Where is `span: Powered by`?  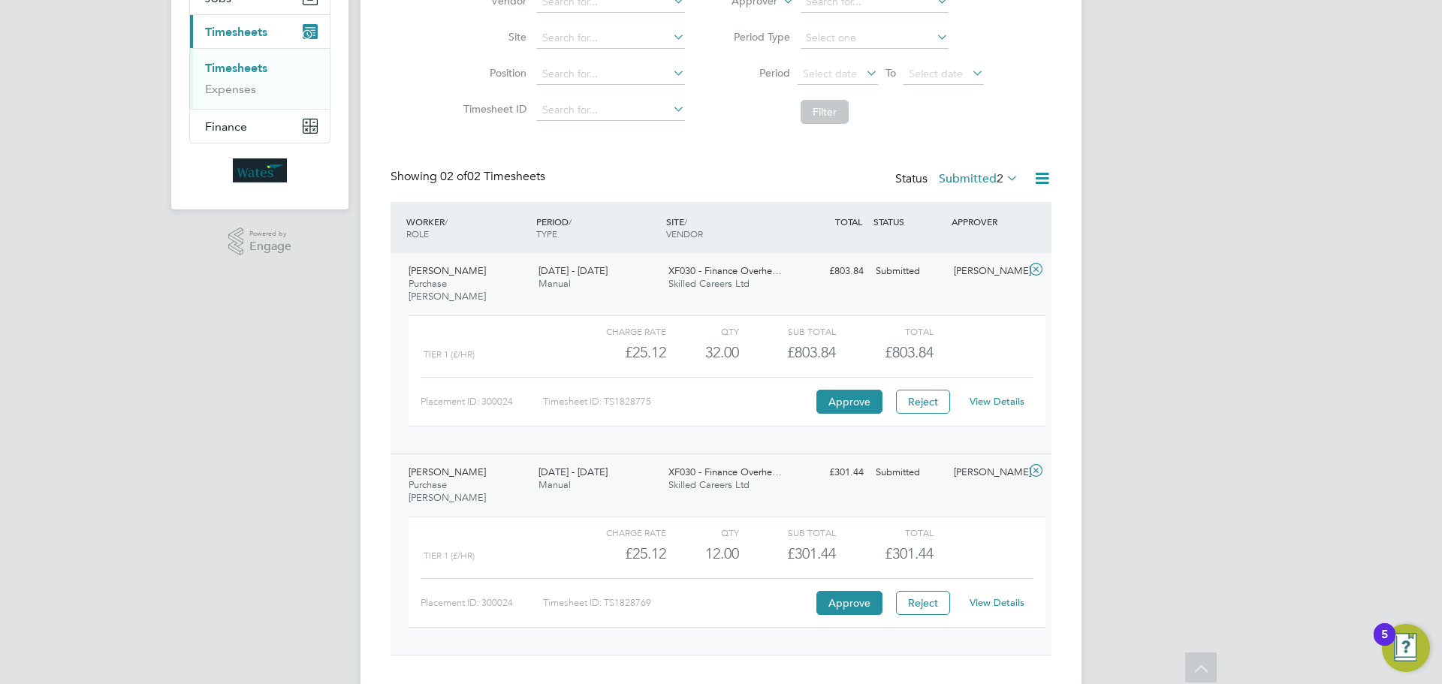 span: Powered by is located at coordinates (270, 234).